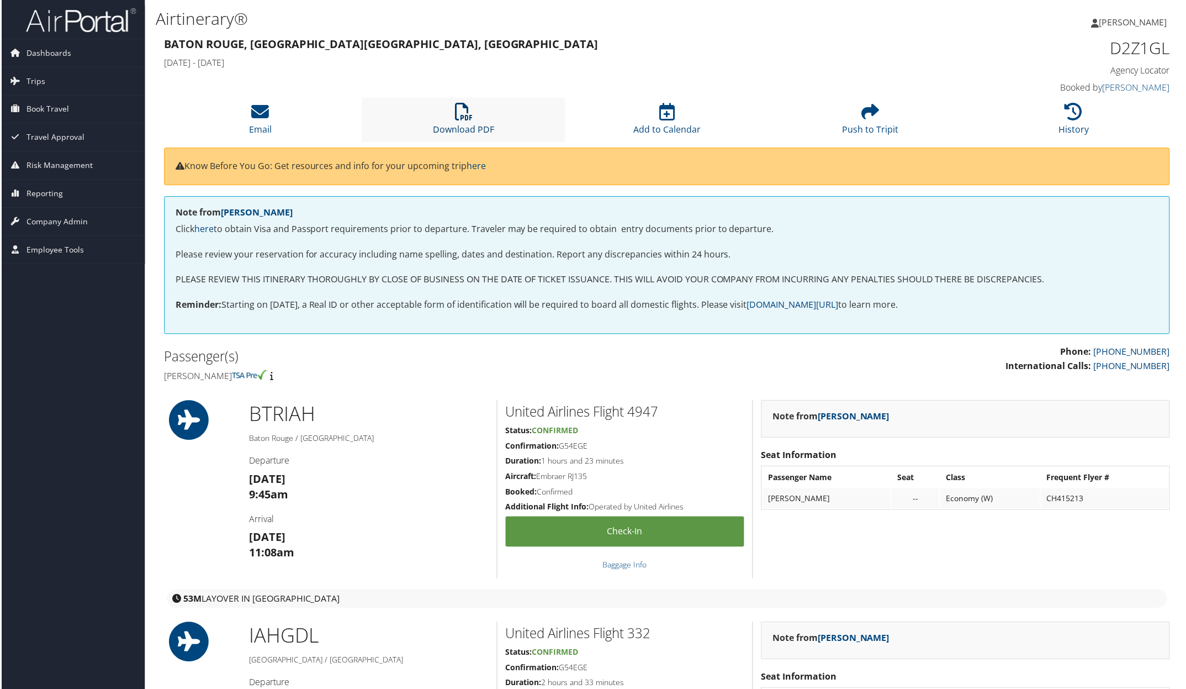  What do you see at coordinates (625, 413) in the screenshot?
I see `h2: United Airlines Flight 4947` at bounding box center [625, 413].